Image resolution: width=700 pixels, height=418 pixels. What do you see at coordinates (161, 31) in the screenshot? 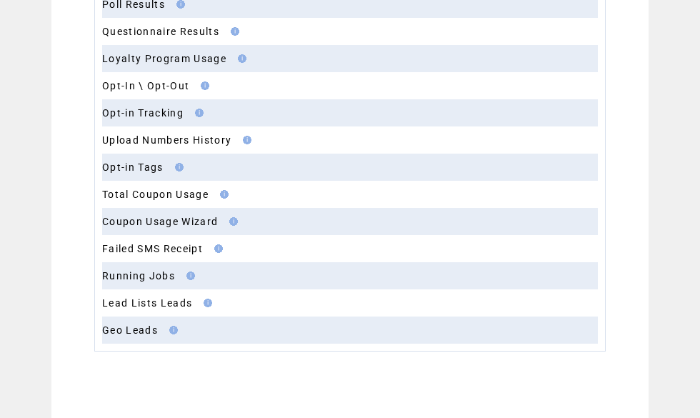
I see `a: Questionnaire Results` at bounding box center [161, 31].